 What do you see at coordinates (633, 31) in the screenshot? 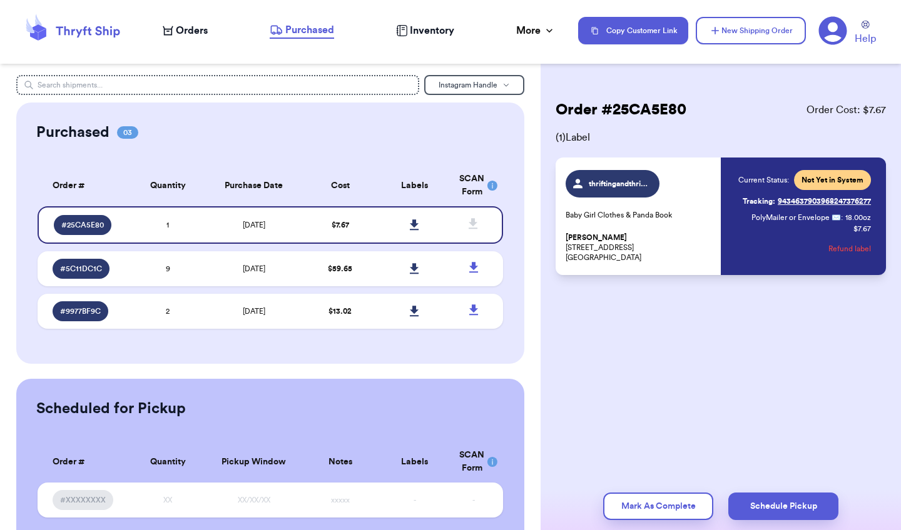
I see `button: Copy Customer Link` at bounding box center [633, 31].